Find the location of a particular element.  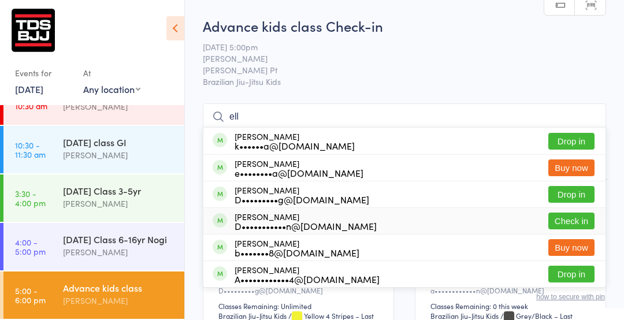

div: At is located at coordinates (112, 73).